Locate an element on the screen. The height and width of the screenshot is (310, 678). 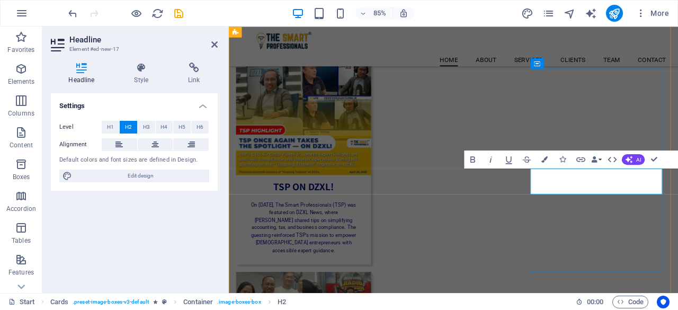
button: Colors is located at coordinates (545, 160).